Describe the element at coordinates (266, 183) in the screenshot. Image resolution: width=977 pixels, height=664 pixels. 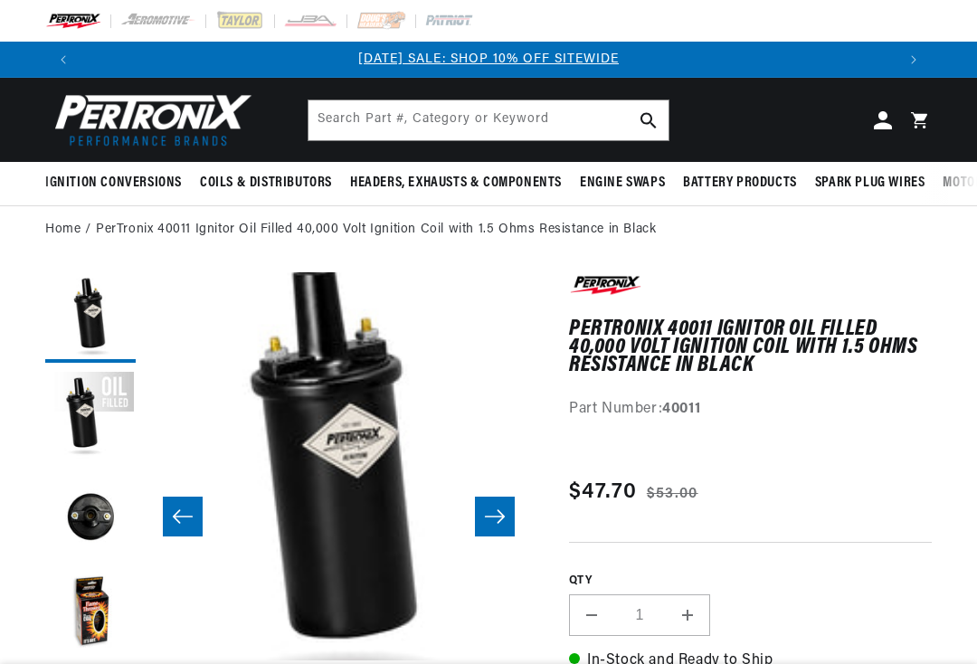
I see `span: Coils & Distributors` at that location.